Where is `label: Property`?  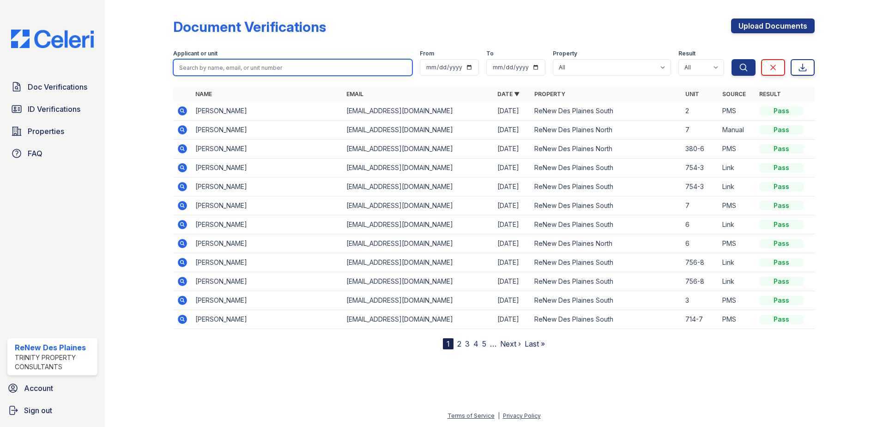 label: Property is located at coordinates (565, 54).